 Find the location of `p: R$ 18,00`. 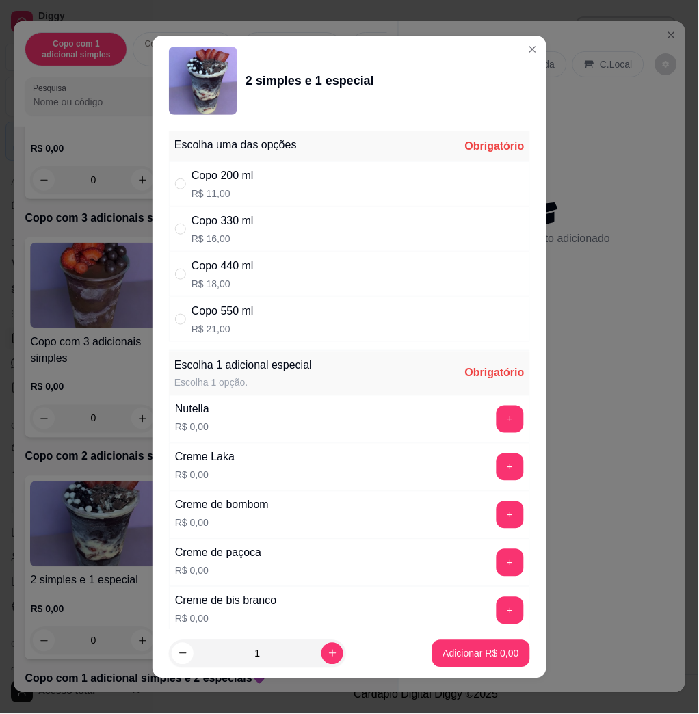

p: R$ 18,00 is located at coordinates (222, 284).